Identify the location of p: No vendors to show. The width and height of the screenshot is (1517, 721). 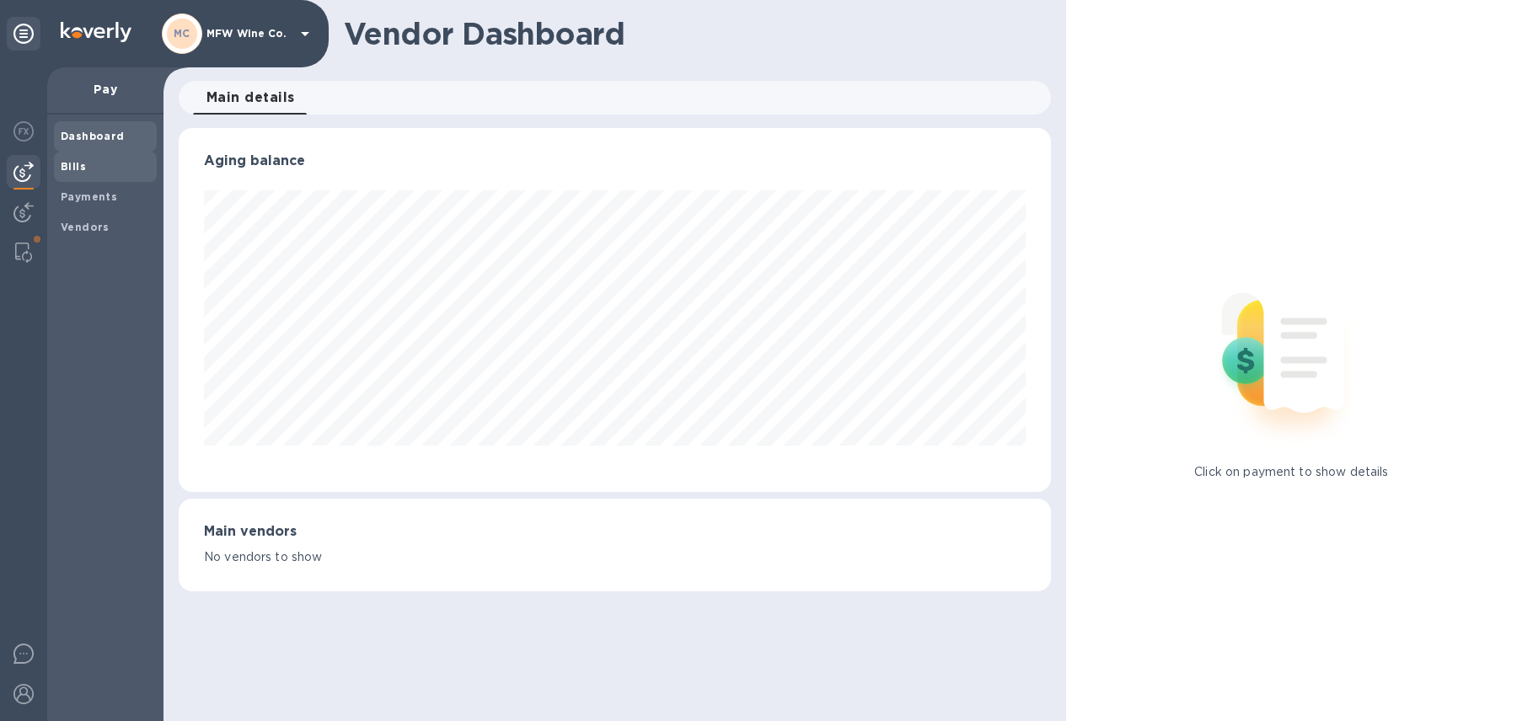
(614, 557).